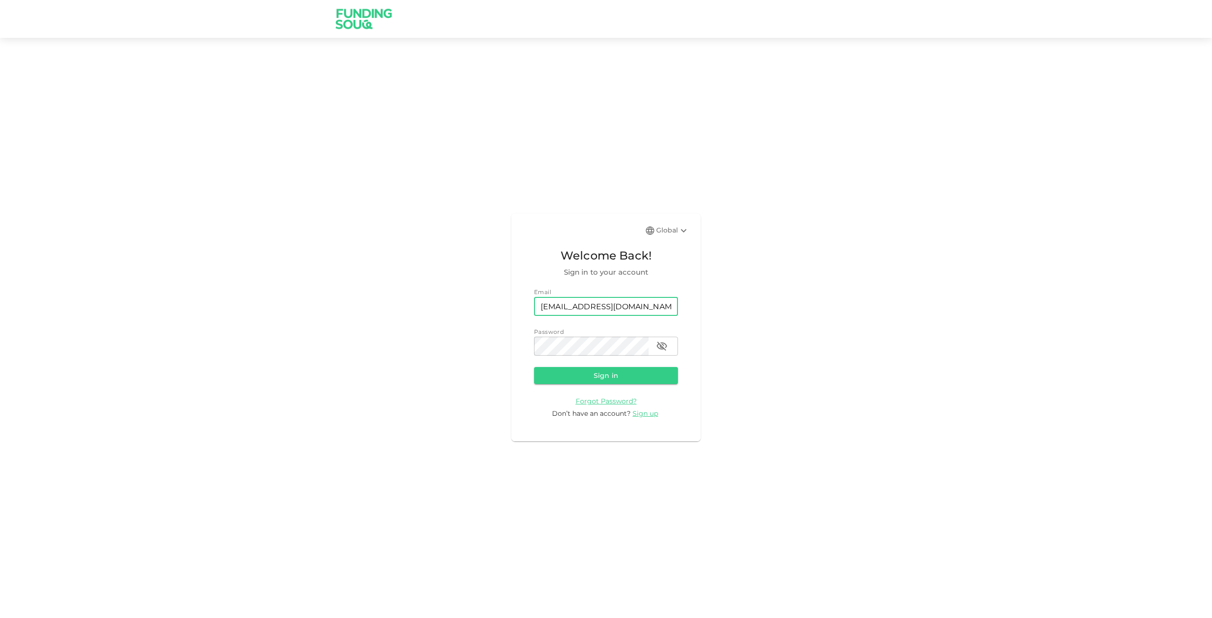 Image resolution: width=1212 pixels, height=618 pixels. I want to click on a: Forgot Password?, so click(606, 401).